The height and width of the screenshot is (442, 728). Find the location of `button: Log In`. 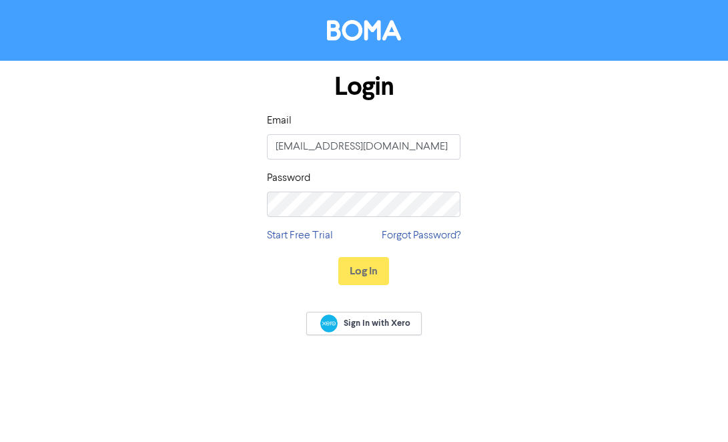

button: Log In is located at coordinates (364, 271).